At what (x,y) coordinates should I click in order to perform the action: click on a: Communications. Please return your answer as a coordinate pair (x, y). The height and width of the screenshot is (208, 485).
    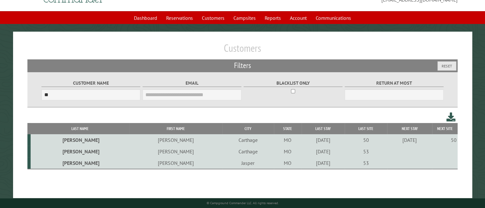
    Looking at the image, I should click on (333, 18).